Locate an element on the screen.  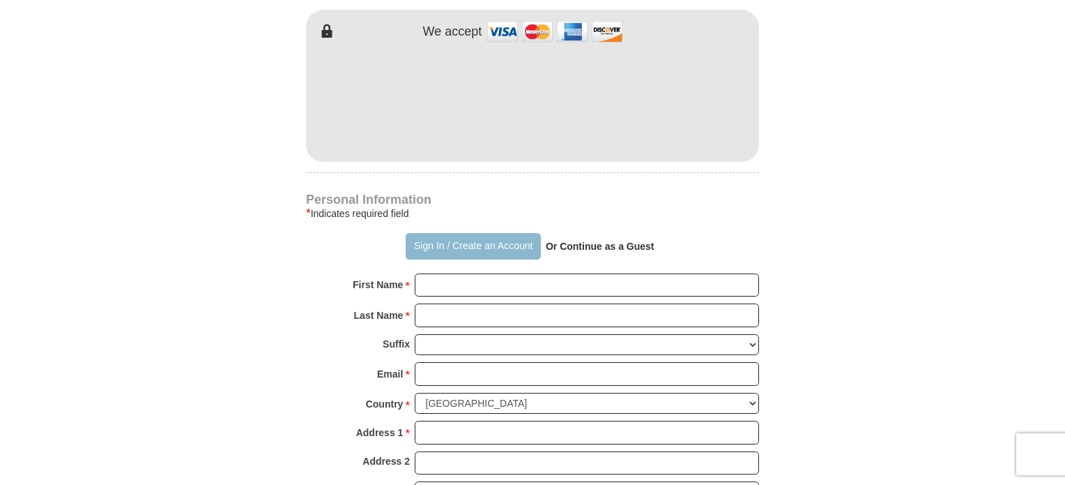
h4: We accept is located at coordinates (452, 32).